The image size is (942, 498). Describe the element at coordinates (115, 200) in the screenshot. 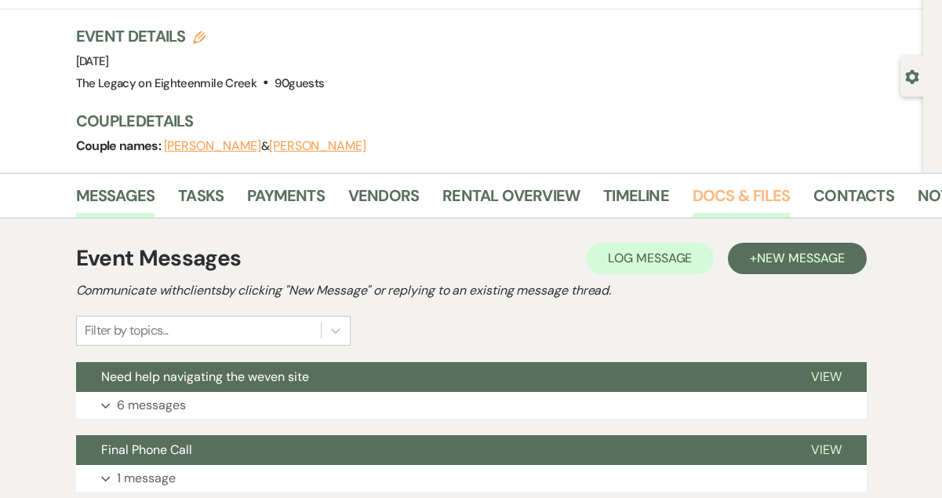

I see `a: Messages` at that location.